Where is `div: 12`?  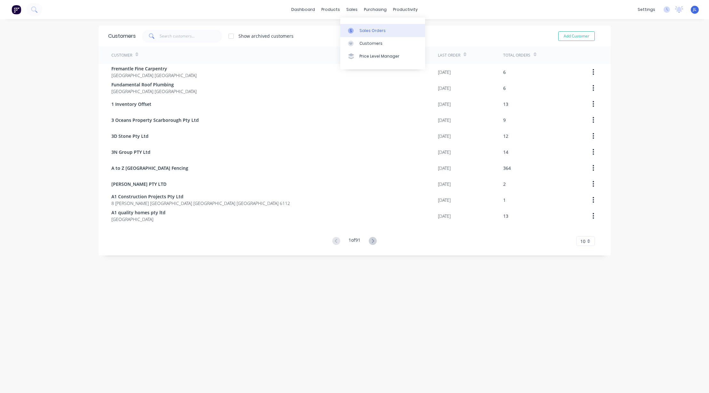 div: 12 is located at coordinates (506, 136).